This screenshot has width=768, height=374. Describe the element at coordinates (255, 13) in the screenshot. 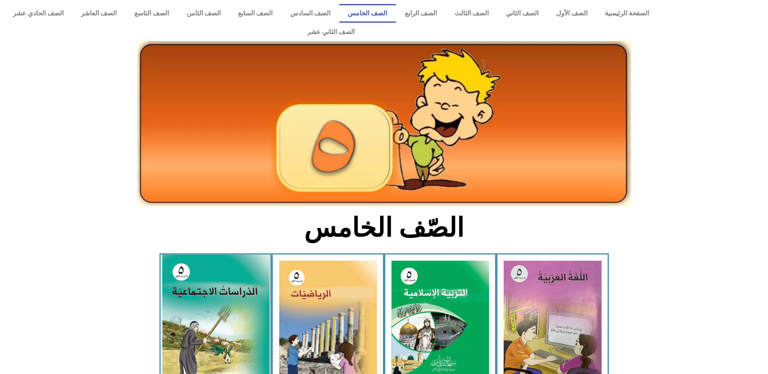

I see `a: الصف السابع` at that location.